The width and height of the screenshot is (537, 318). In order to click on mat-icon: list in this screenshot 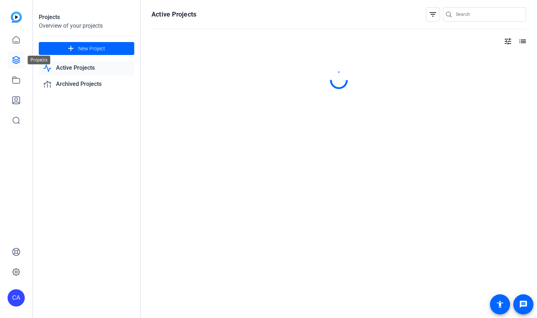, I will do `click(522, 41)`.